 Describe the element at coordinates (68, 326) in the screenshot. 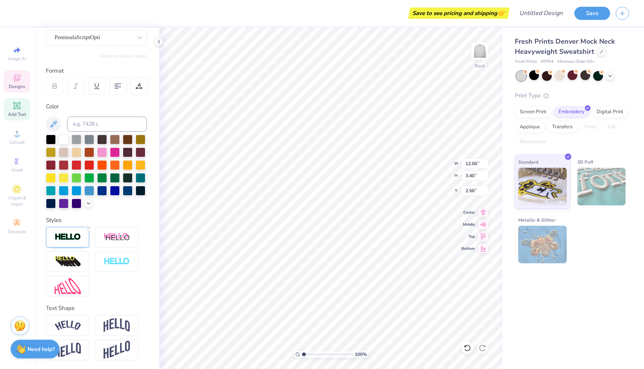

I see `img: Arc` at that location.